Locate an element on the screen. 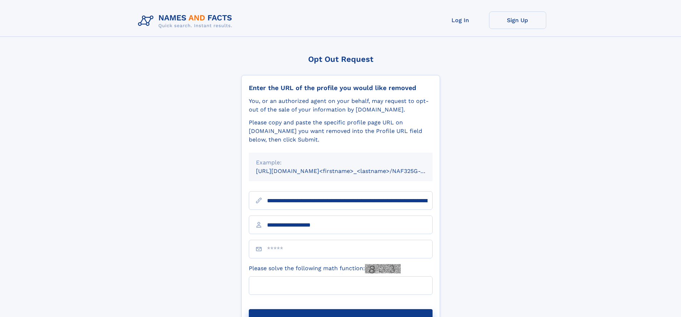 This screenshot has width=681, height=317. a: Sign Up is located at coordinates (518, 20).